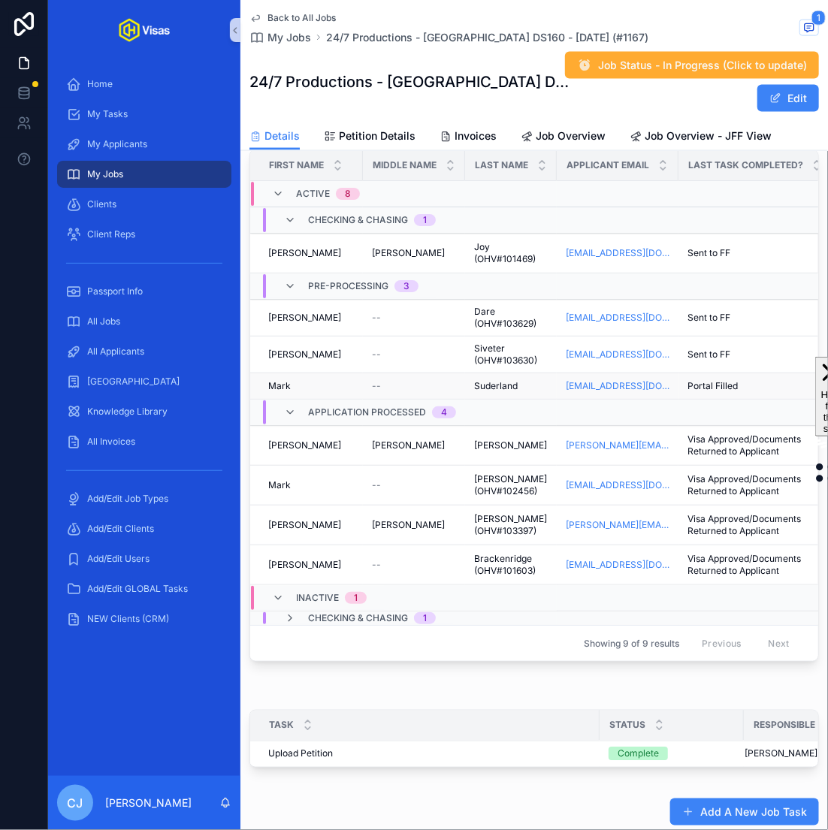 The image size is (828, 830). Describe the element at coordinates (476, 136) in the screenshot. I see `span: Invoices` at that location.